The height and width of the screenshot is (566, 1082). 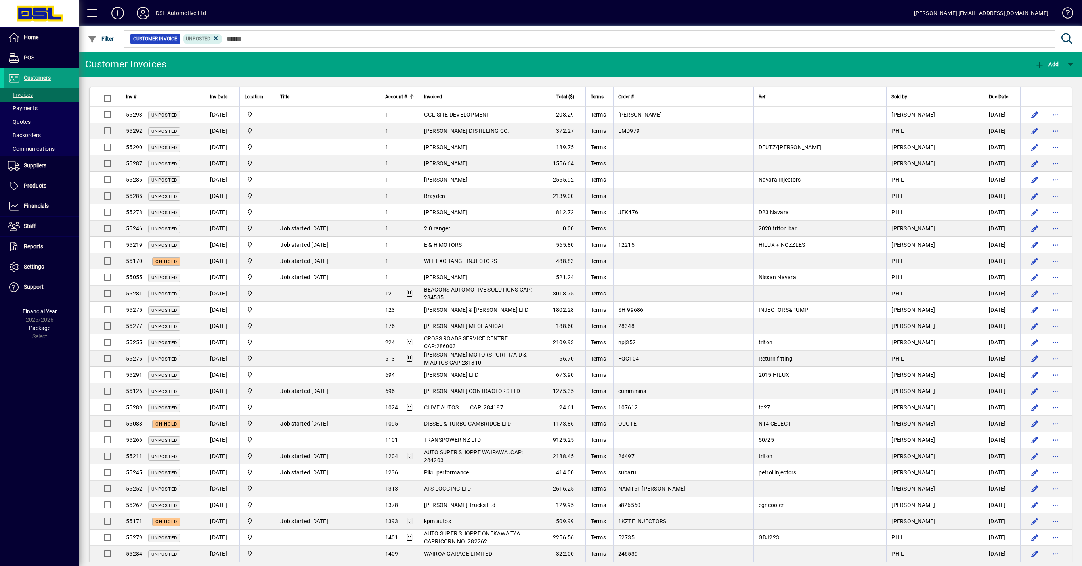 I want to click on span: POS, so click(x=29, y=57).